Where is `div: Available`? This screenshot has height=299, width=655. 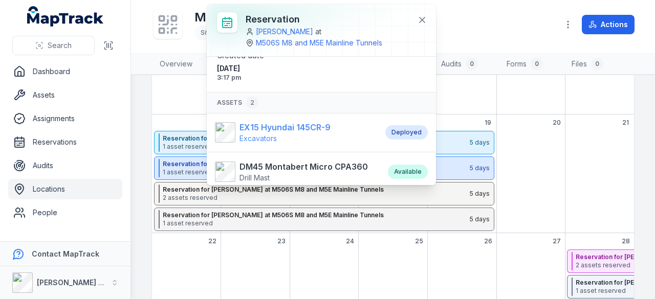
div: Available is located at coordinates (408, 172).